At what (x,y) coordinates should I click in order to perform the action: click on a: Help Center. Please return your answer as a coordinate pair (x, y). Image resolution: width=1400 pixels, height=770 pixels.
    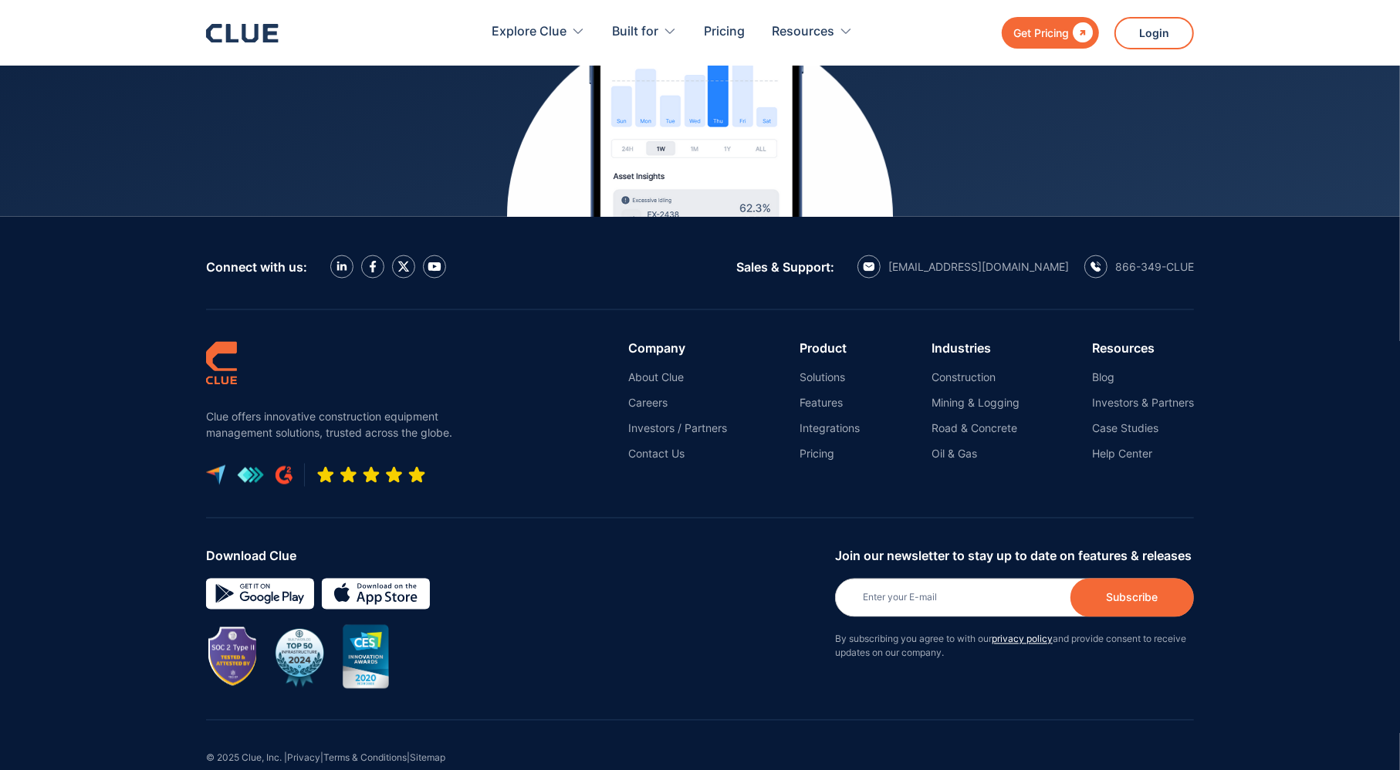
    Looking at the image, I should click on (1143, 455).